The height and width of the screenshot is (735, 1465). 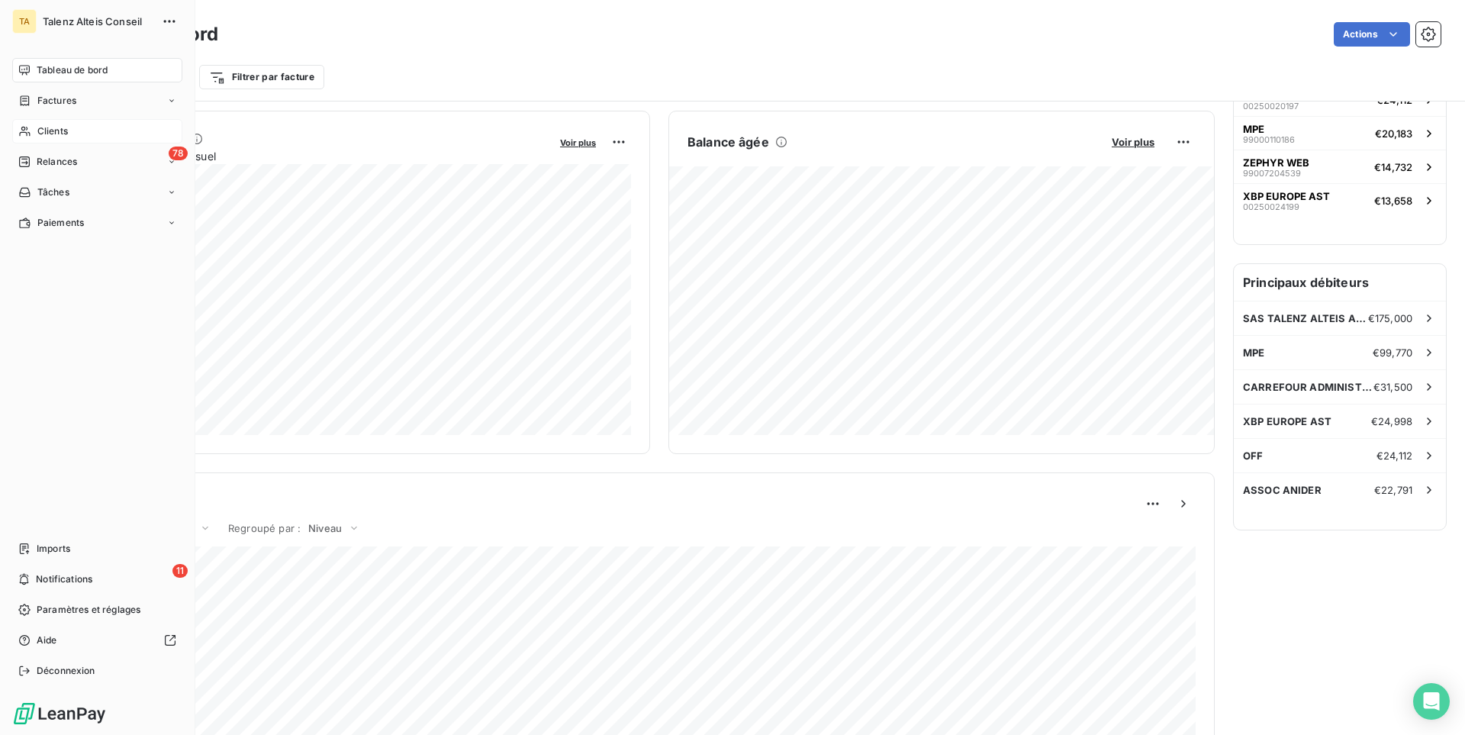 I want to click on button: ZEPHYR WEB99007204539€14,732, so click(x=1340, y=166).